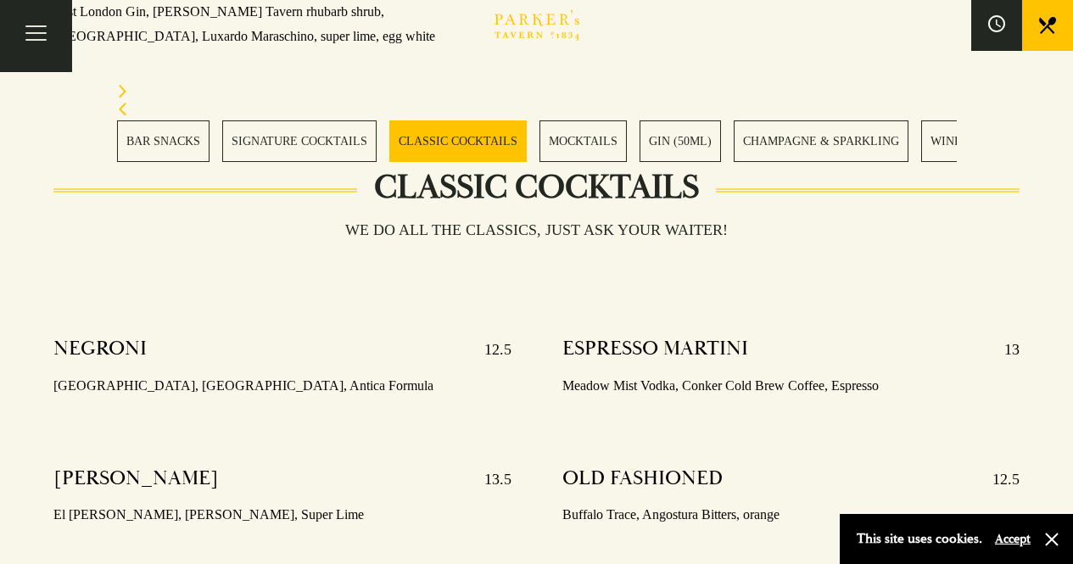 This screenshot has height=564, width=1073. I want to click on div: Previous slide, so click(537, 111).